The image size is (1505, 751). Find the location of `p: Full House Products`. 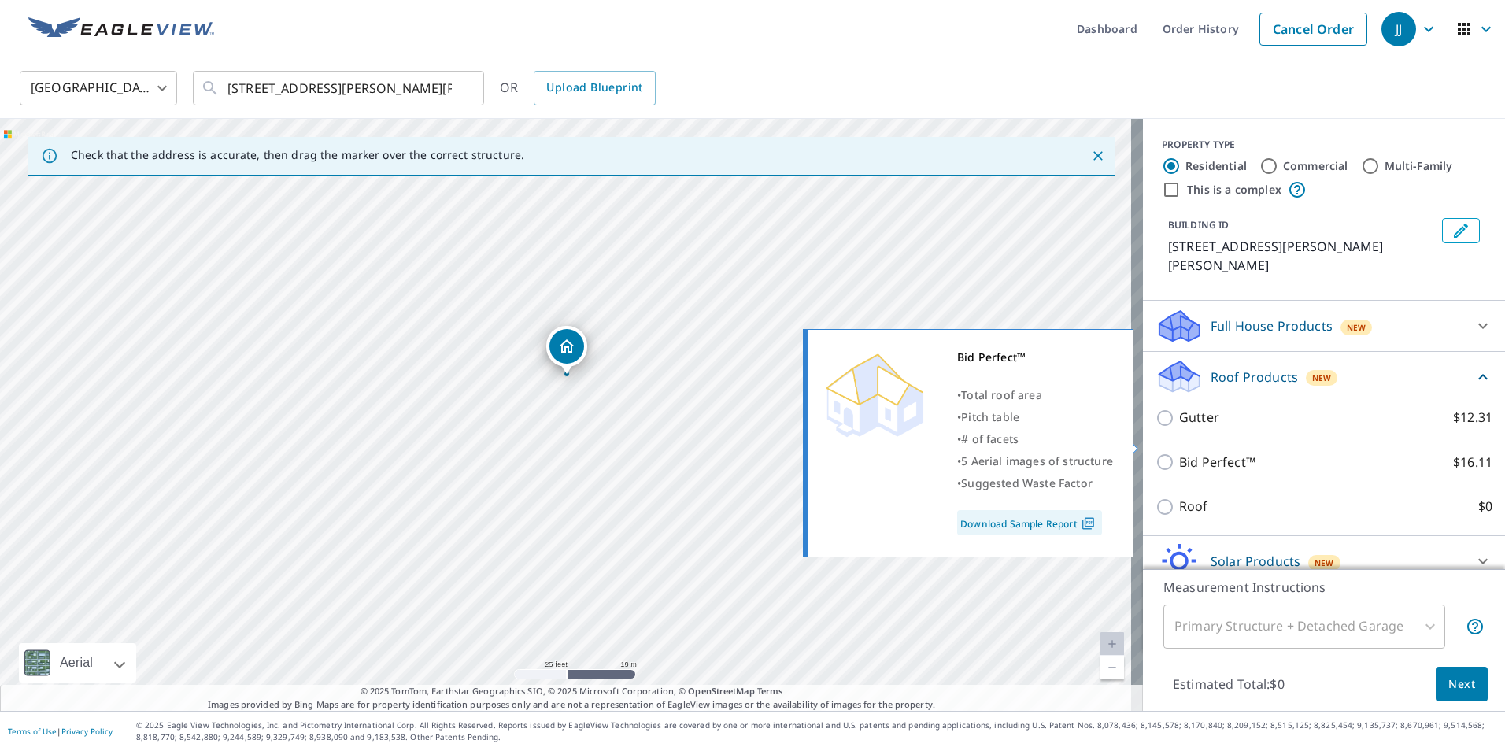

p: Full House Products is located at coordinates (1271, 326).